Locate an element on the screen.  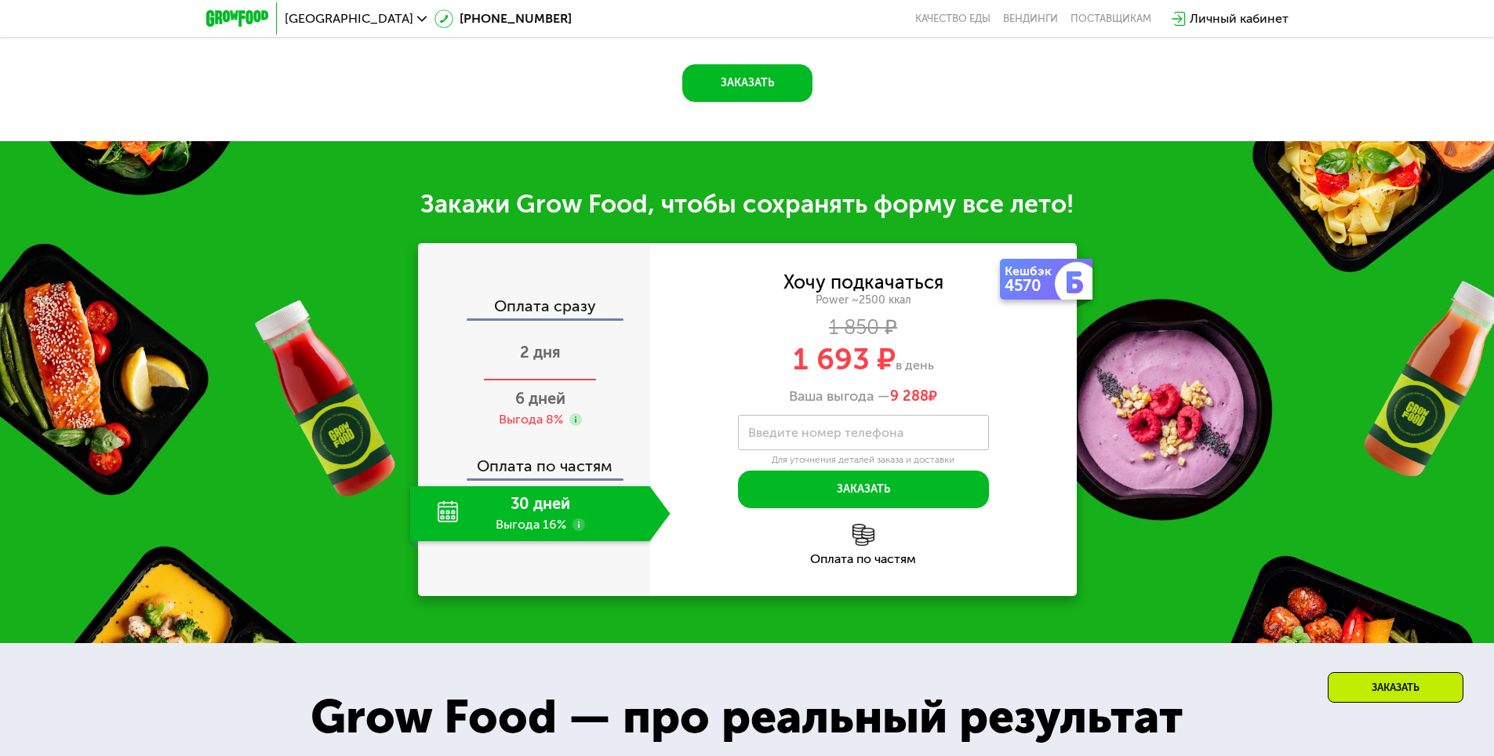
div: 1 850 ₽ is located at coordinates (864, 328).